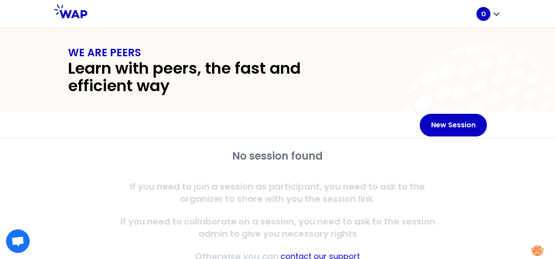 The width and height of the screenshot is (555, 259). Describe the element at coordinates (215, 77) in the screenshot. I see `h2: Learn with peers, the fast and efficient way` at that location.